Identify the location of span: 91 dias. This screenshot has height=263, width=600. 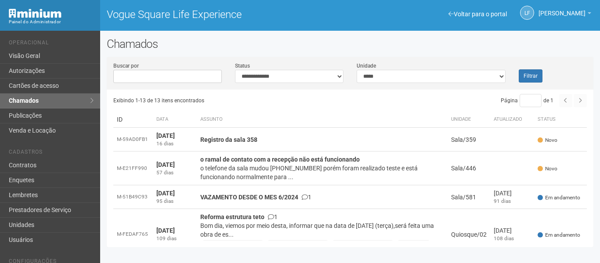
(502, 201).